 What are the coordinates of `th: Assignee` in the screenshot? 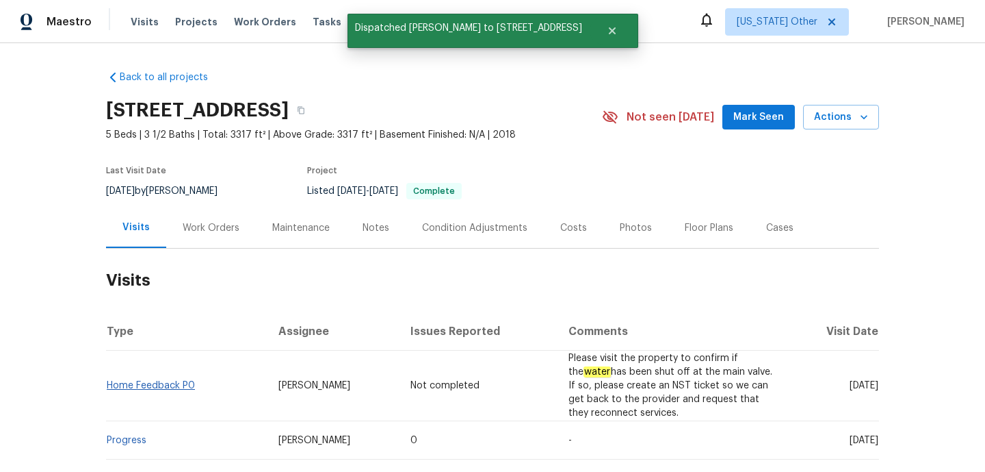 It's located at (334, 331).